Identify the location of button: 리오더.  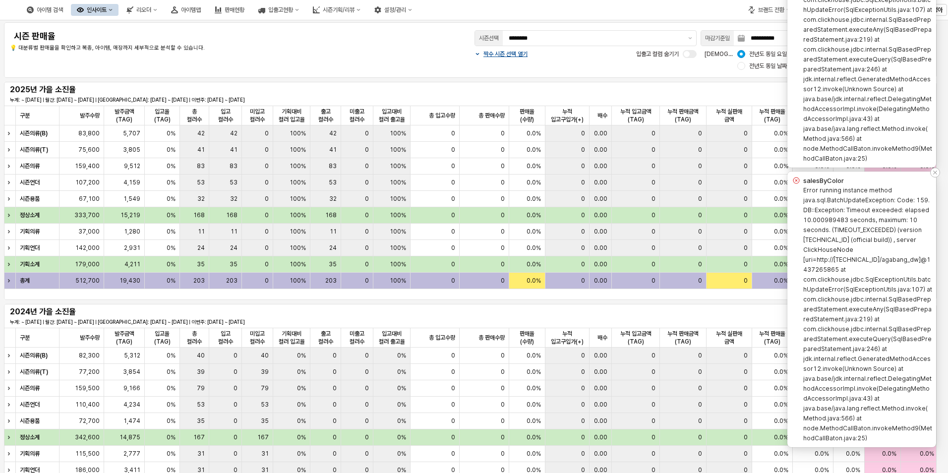
(142, 10).